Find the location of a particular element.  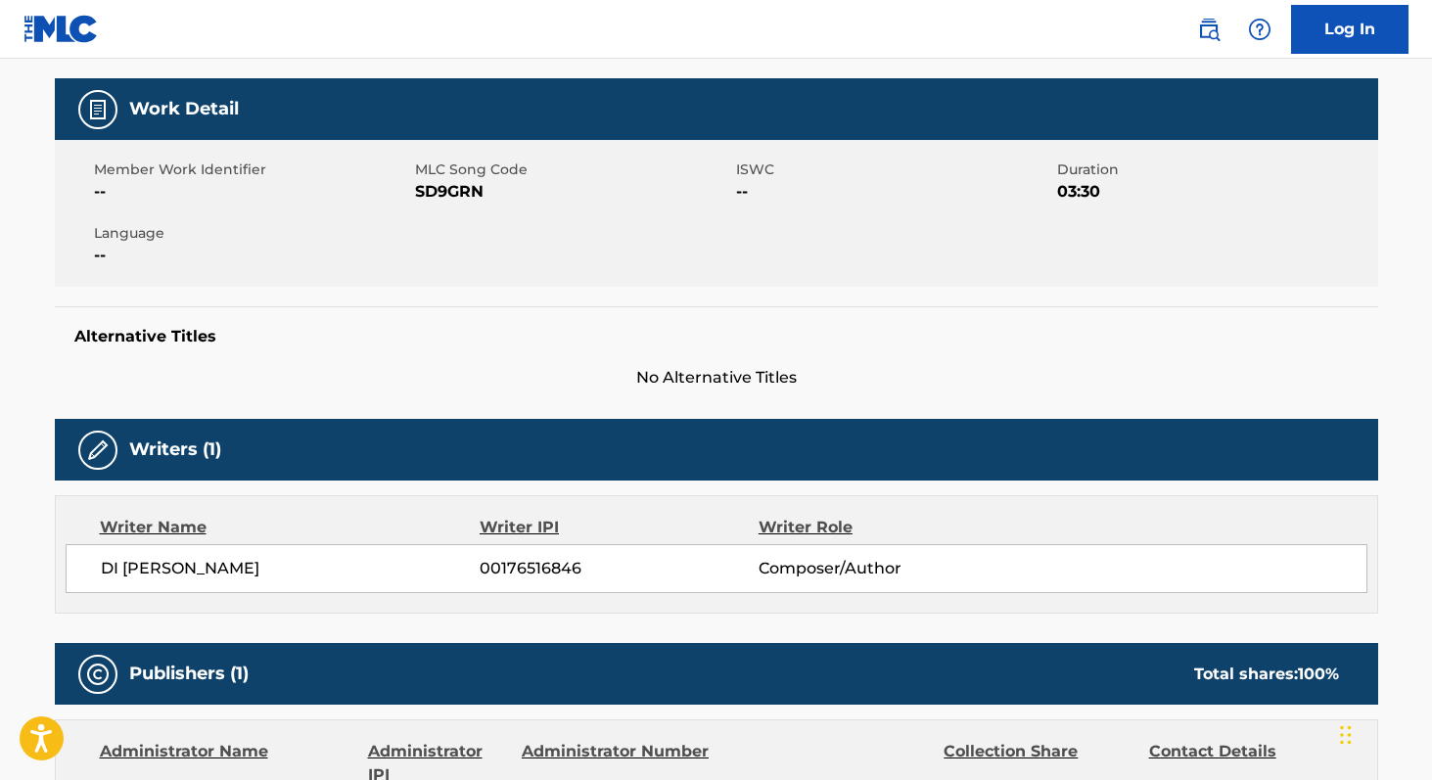

div: Widget de chat is located at coordinates (1383, 733).